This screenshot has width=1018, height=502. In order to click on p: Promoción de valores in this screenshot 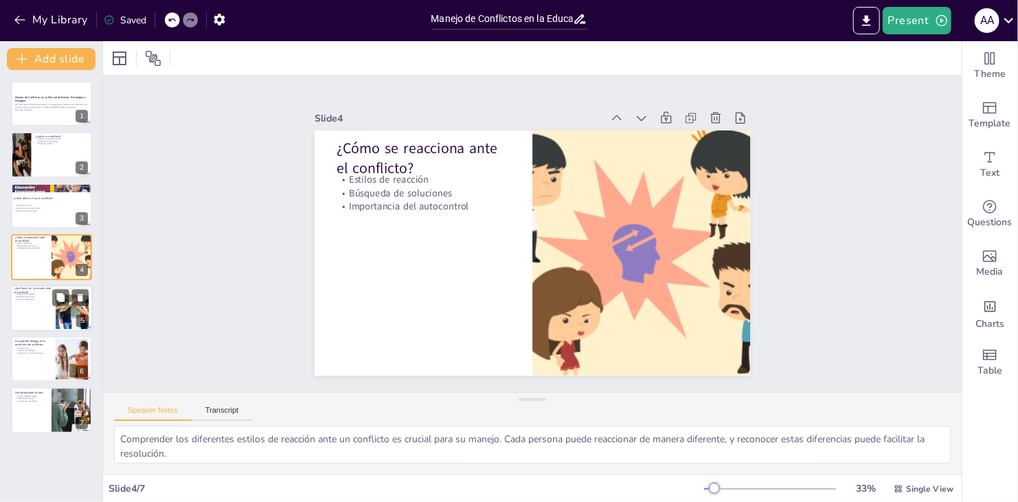, I will do `click(33, 300)`.